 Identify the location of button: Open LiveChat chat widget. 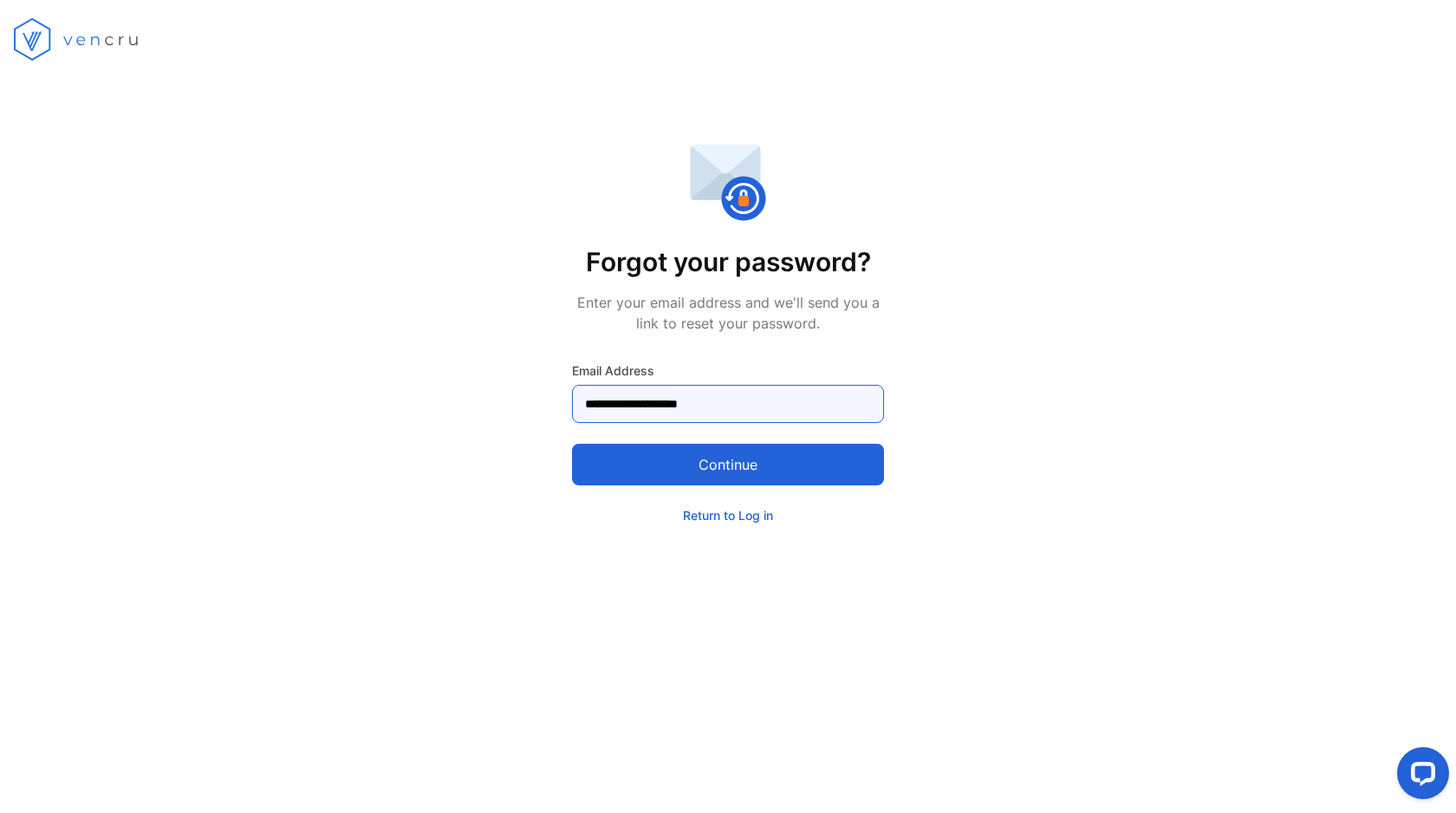
(40, 33).